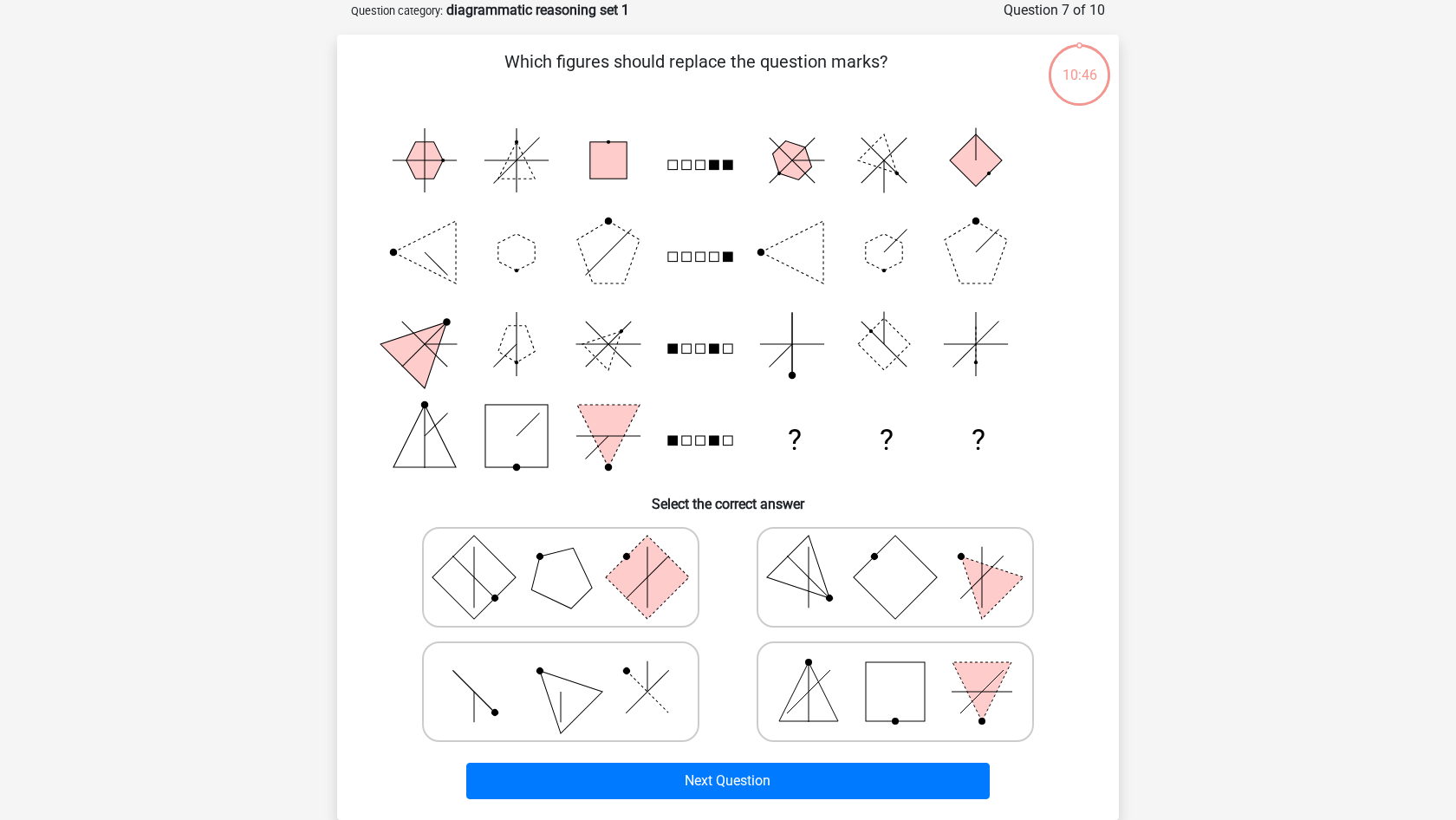  Describe the element at coordinates (728, 781) in the screenshot. I see `button: Next Question` at that location.